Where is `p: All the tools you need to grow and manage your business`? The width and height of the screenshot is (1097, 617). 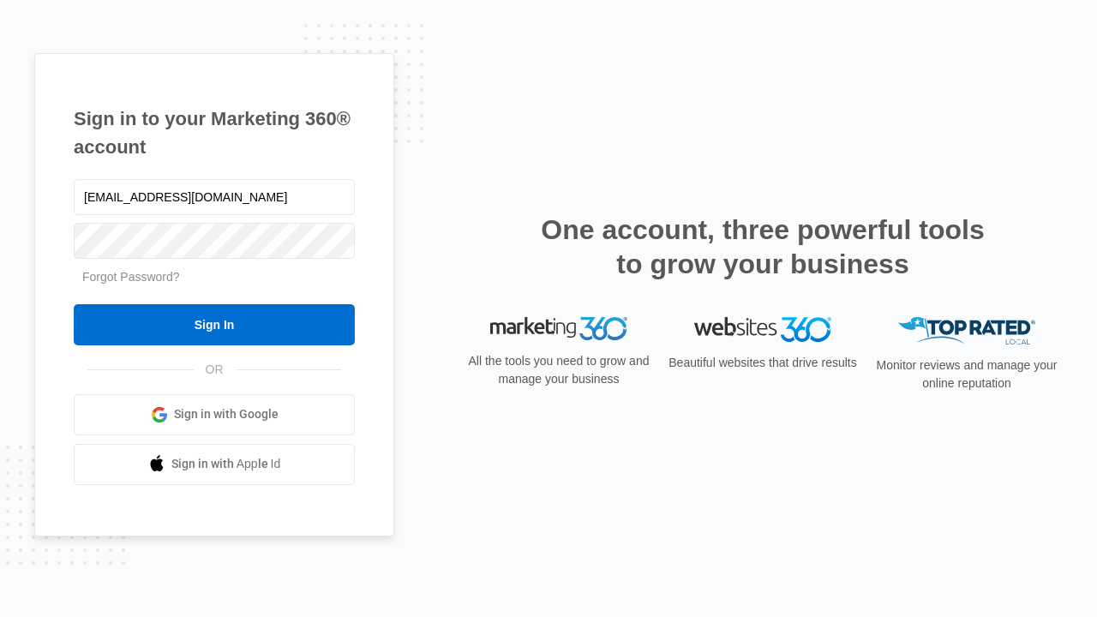
p: All the tools you need to grow and manage your business is located at coordinates (559, 370).